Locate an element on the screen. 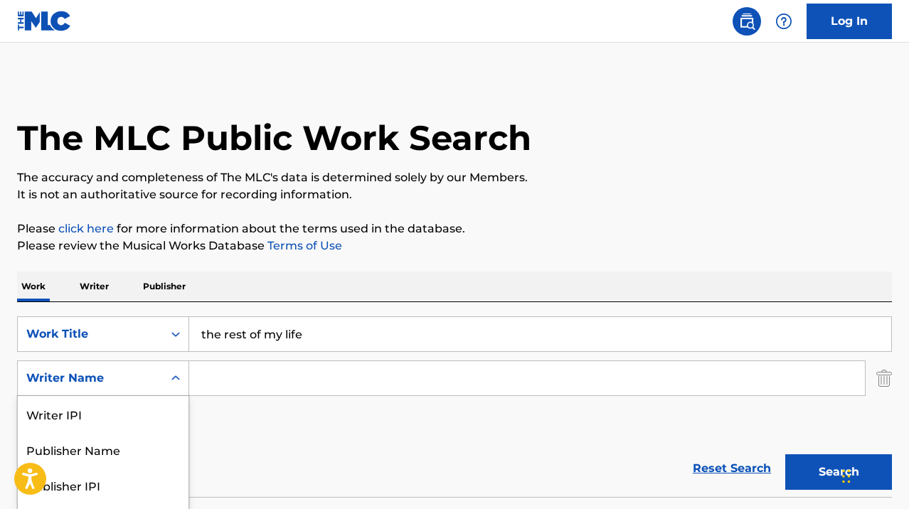 The width and height of the screenshot is (909, 509). p: Publisher is located at coordinates (164, 287).